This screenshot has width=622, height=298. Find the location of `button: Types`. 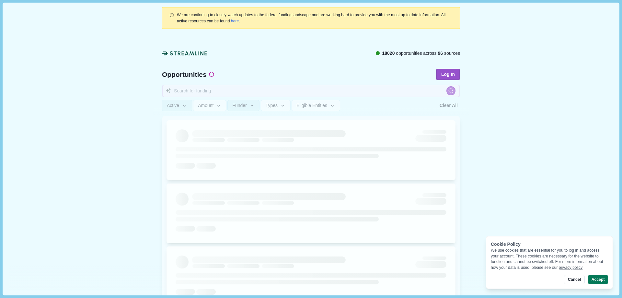

button: Types is located at coordinates (276, 105).